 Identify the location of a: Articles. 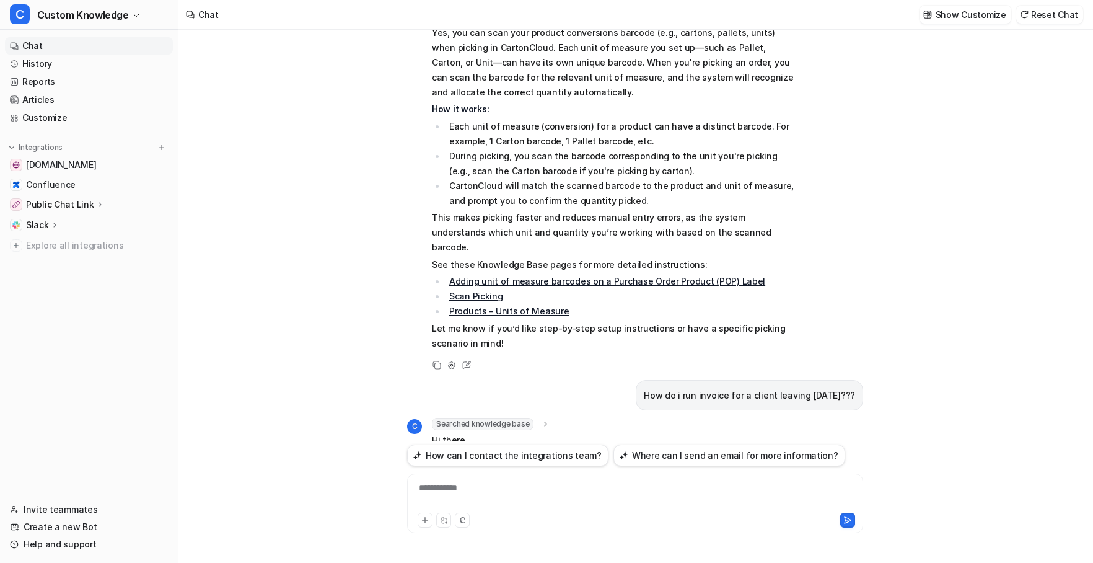
(89, 100).